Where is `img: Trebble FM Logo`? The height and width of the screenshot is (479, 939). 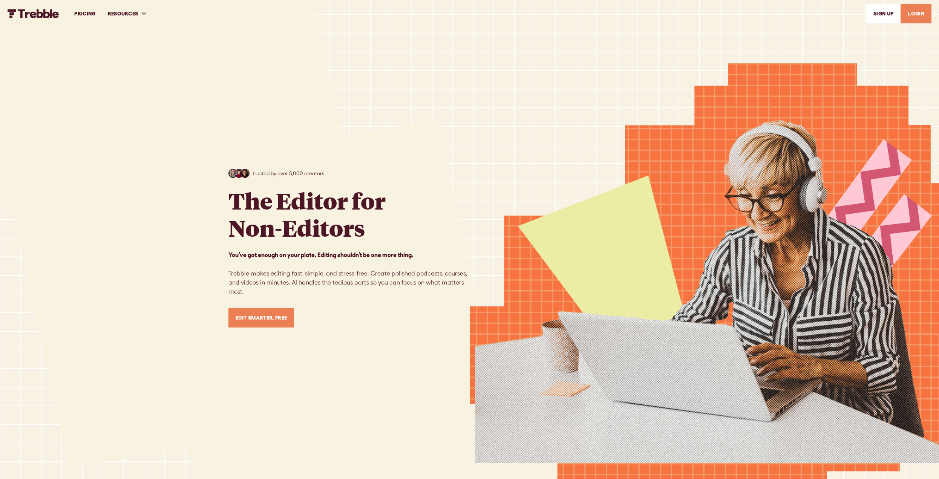 img: Trebble FM Logo is located at coordinates (33, 14).